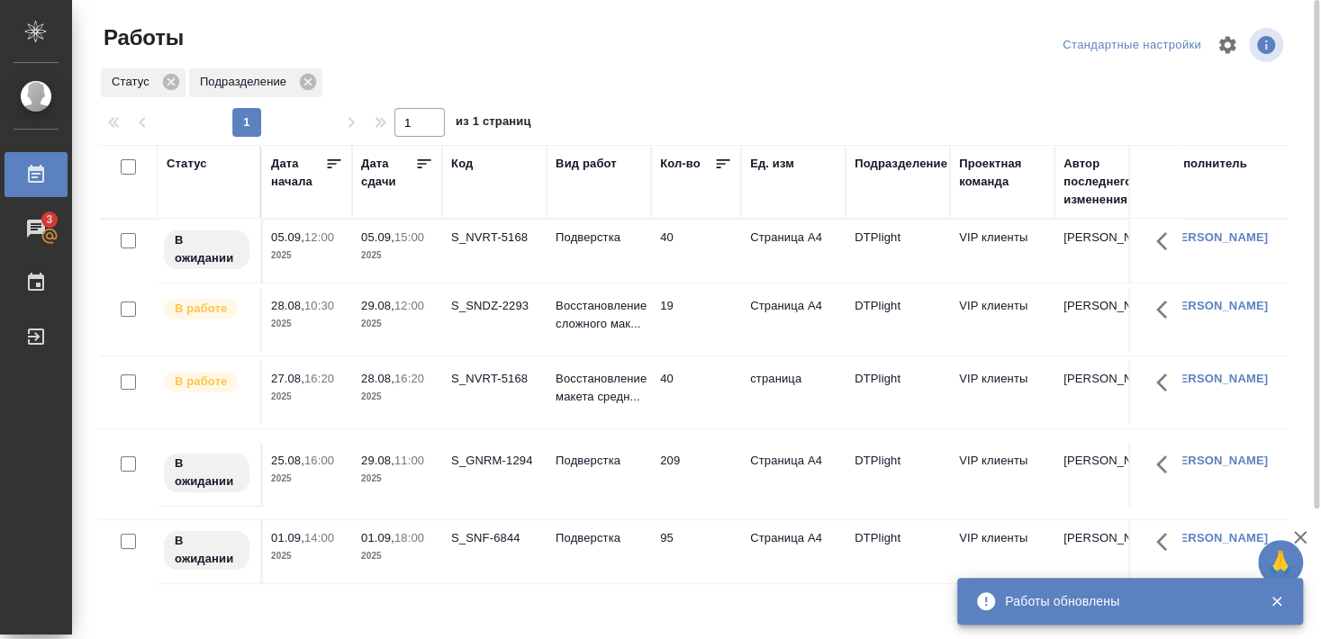 This screenshot has height=639, width=1321. What do you see at coordinates (201, 309) in the screenshot?
I see `p: В работе` at bounding box center [201, 309].